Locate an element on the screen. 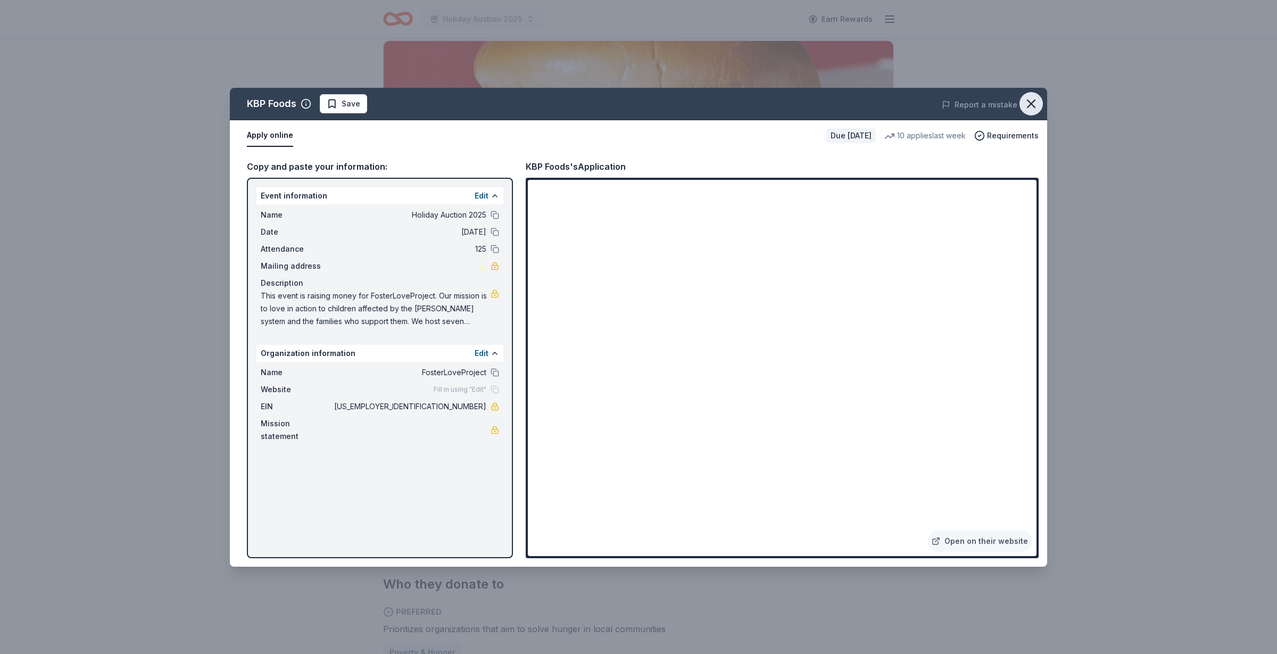 This screenshot has height=654, width=1277. div: Organization information is located at coordinates (380, 353).